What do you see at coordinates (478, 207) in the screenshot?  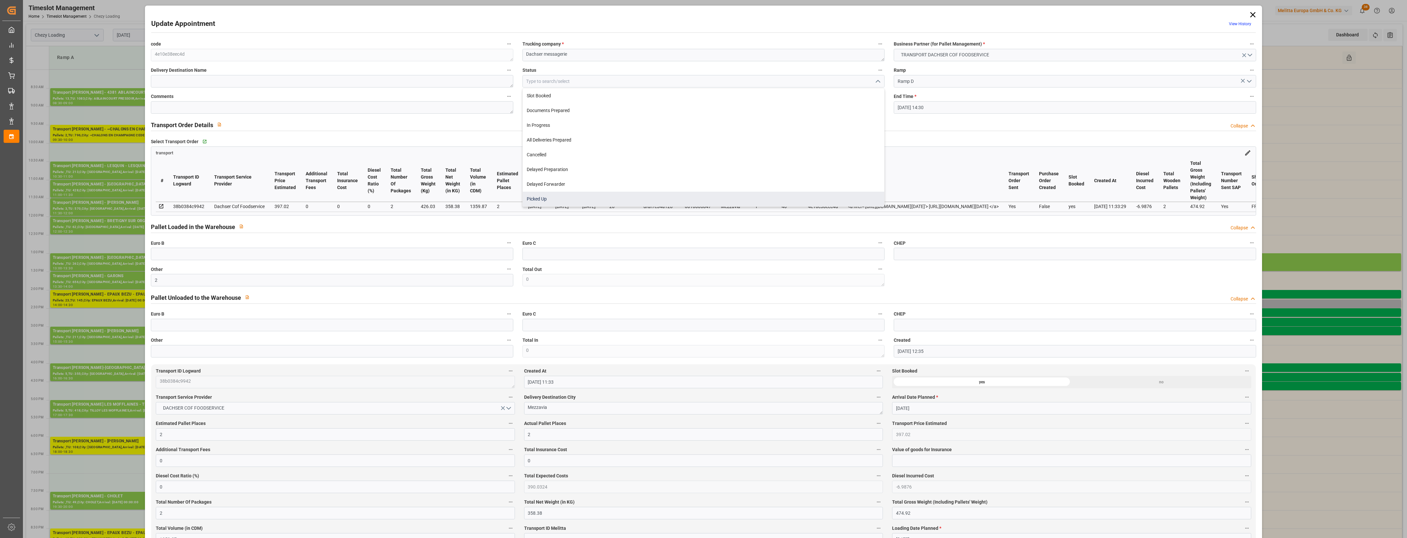 I see `div: 1359.87` at bounding box center [478, 207].